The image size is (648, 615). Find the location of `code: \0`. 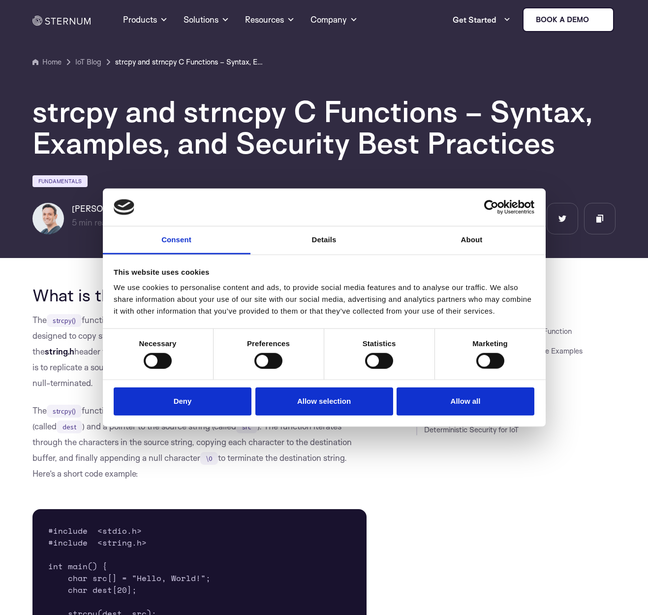

code: \0 is located at coordinates (209, 458).